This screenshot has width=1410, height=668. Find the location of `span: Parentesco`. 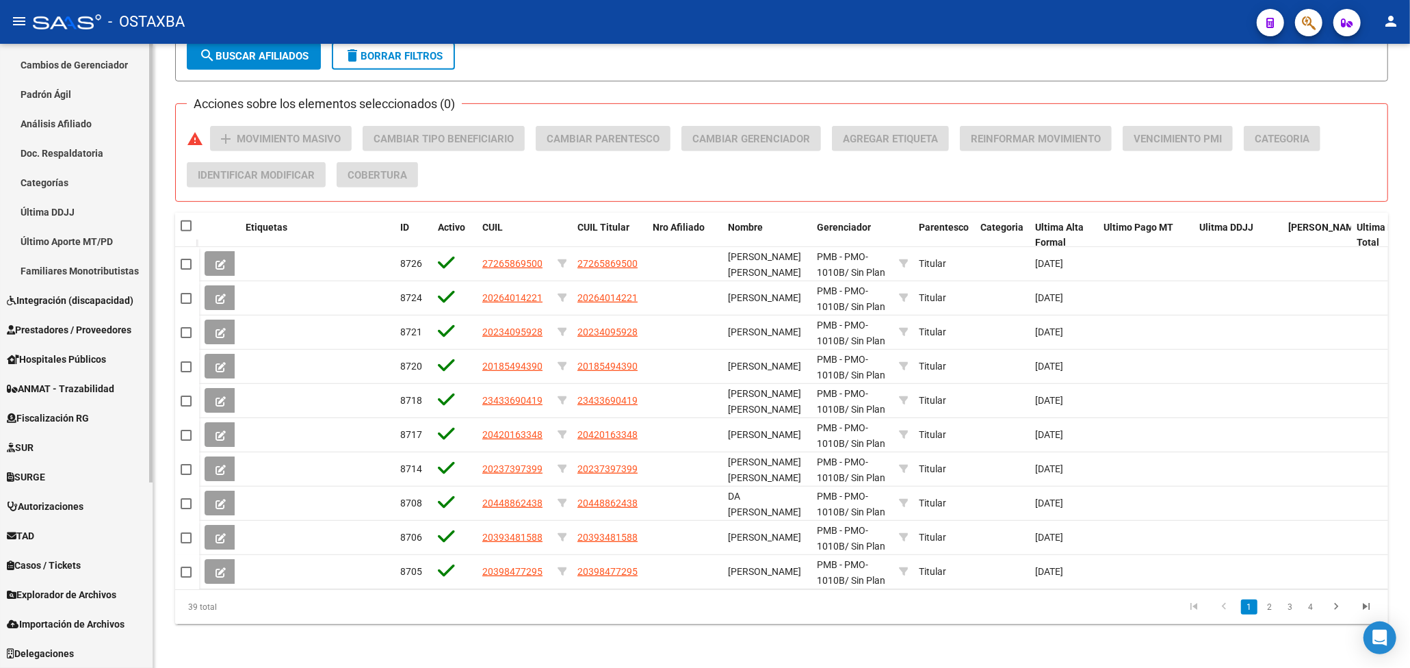

span: Parentesco is located at coordinates (943, 227).